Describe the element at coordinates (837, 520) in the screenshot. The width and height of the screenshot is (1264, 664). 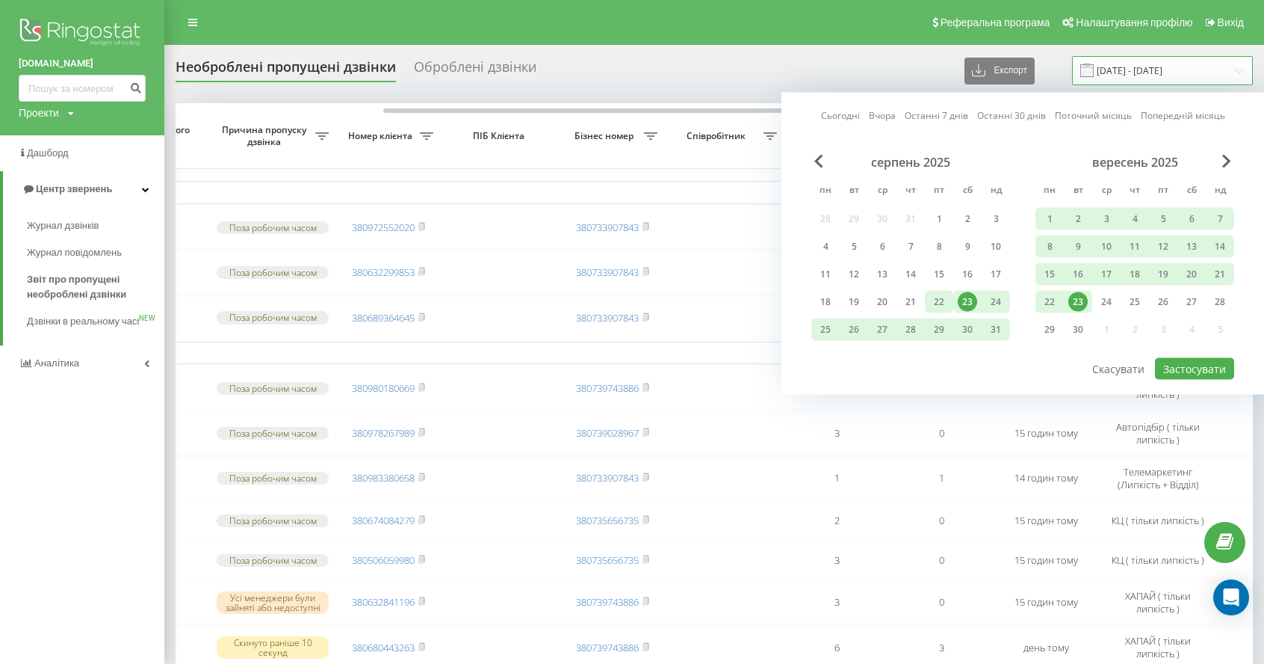
I see `td: 2` at that location.